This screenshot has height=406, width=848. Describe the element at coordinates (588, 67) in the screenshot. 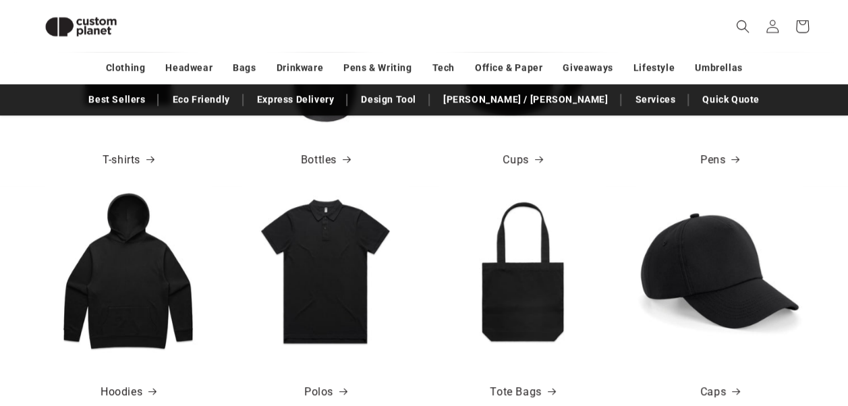

I see `a: Giveaways` at that location.